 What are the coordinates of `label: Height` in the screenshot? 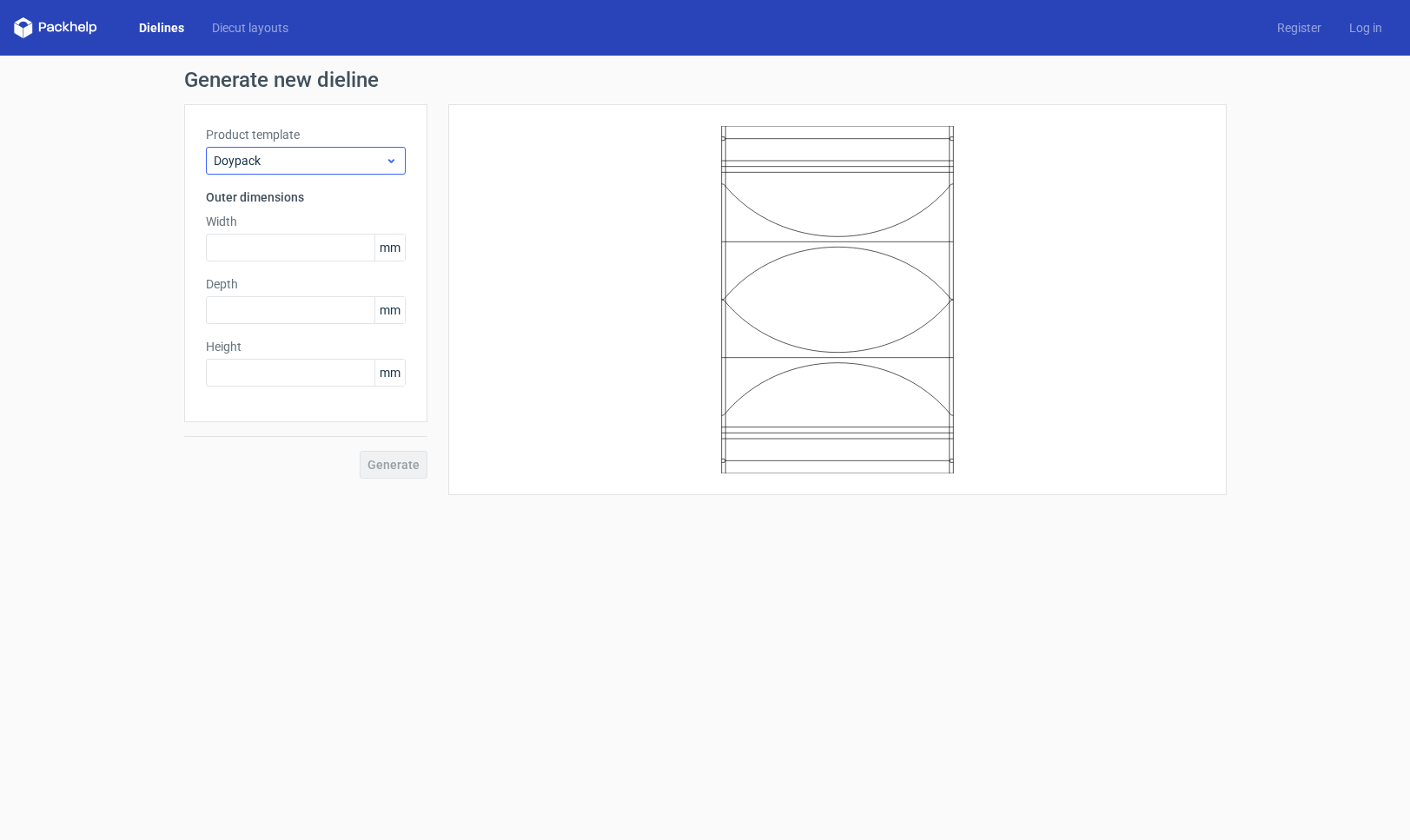 It's located at (305, 347).